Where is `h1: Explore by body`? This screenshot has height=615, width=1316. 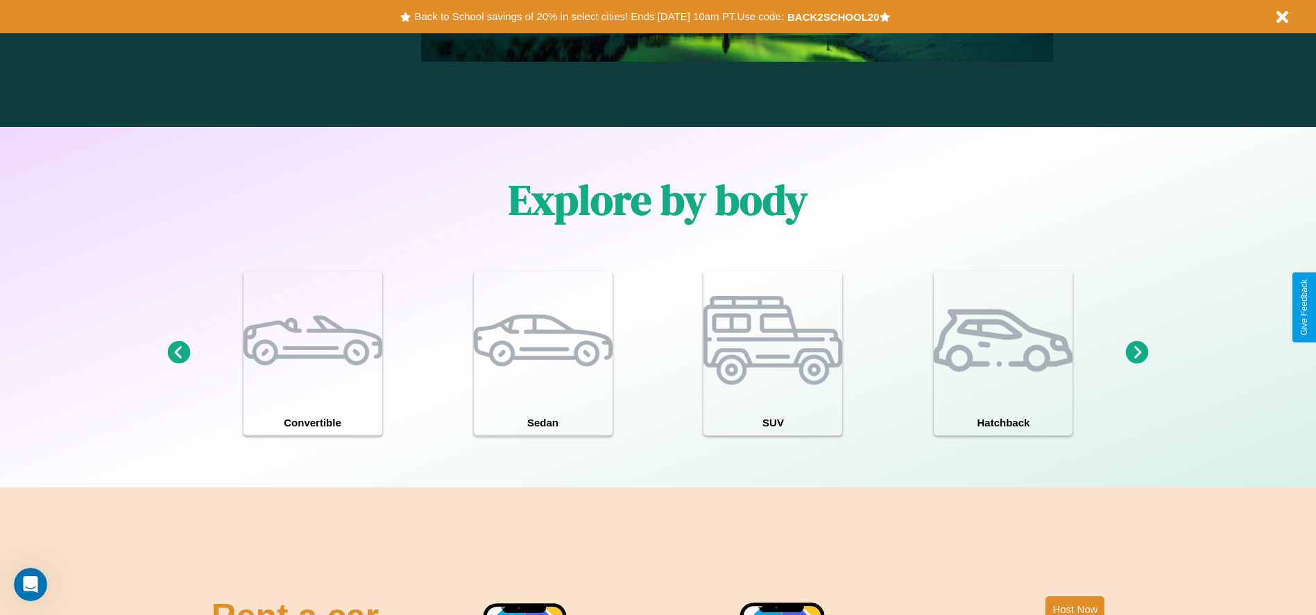
h1: Explore by body is located at coordinates (658, 200).